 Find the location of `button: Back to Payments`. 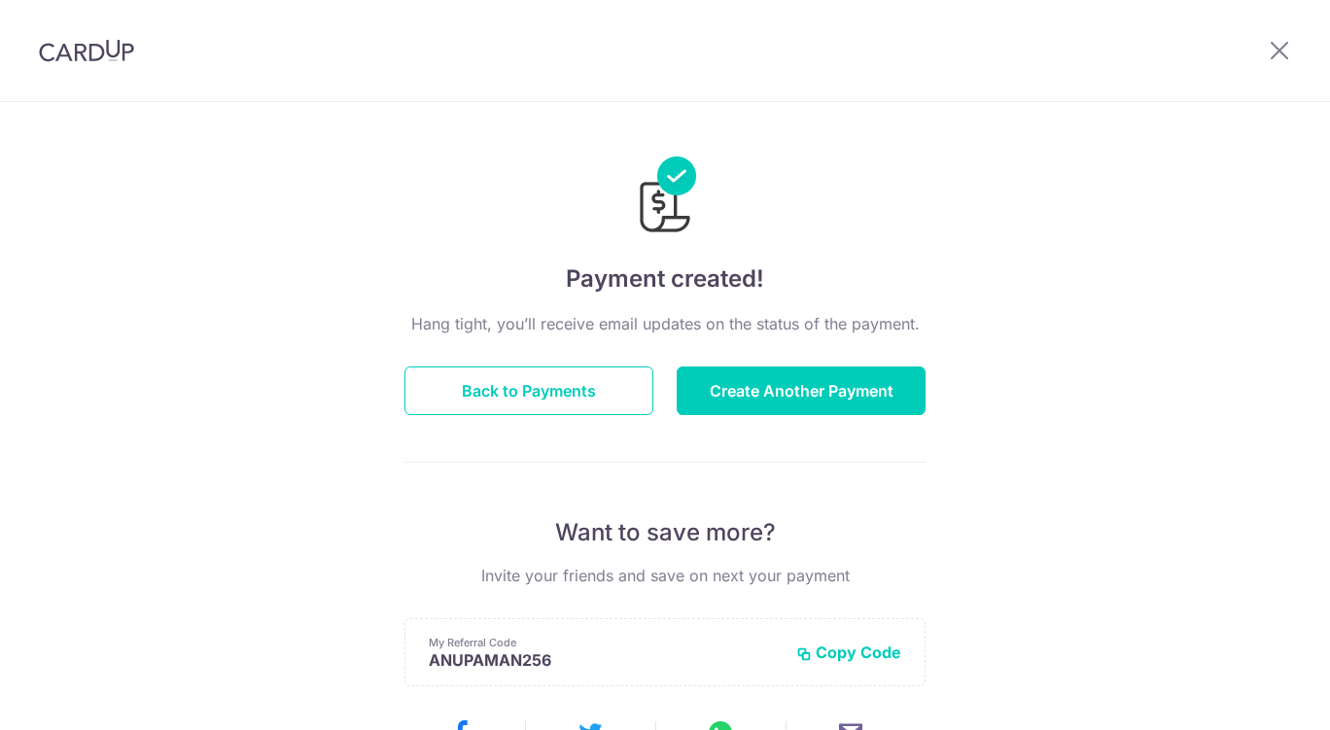

button: Back to Payments is located at coordinates (529, 391).